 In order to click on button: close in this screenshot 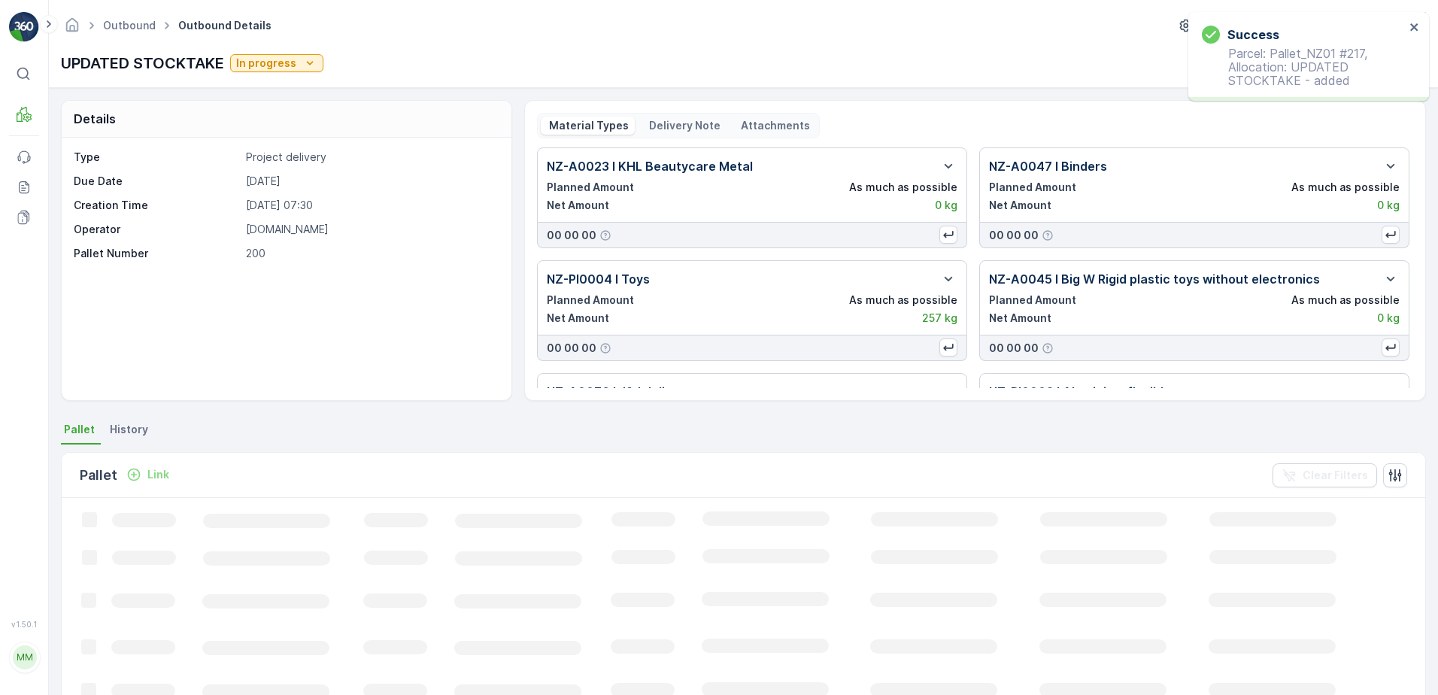, I will do `click(1414, 28)`.